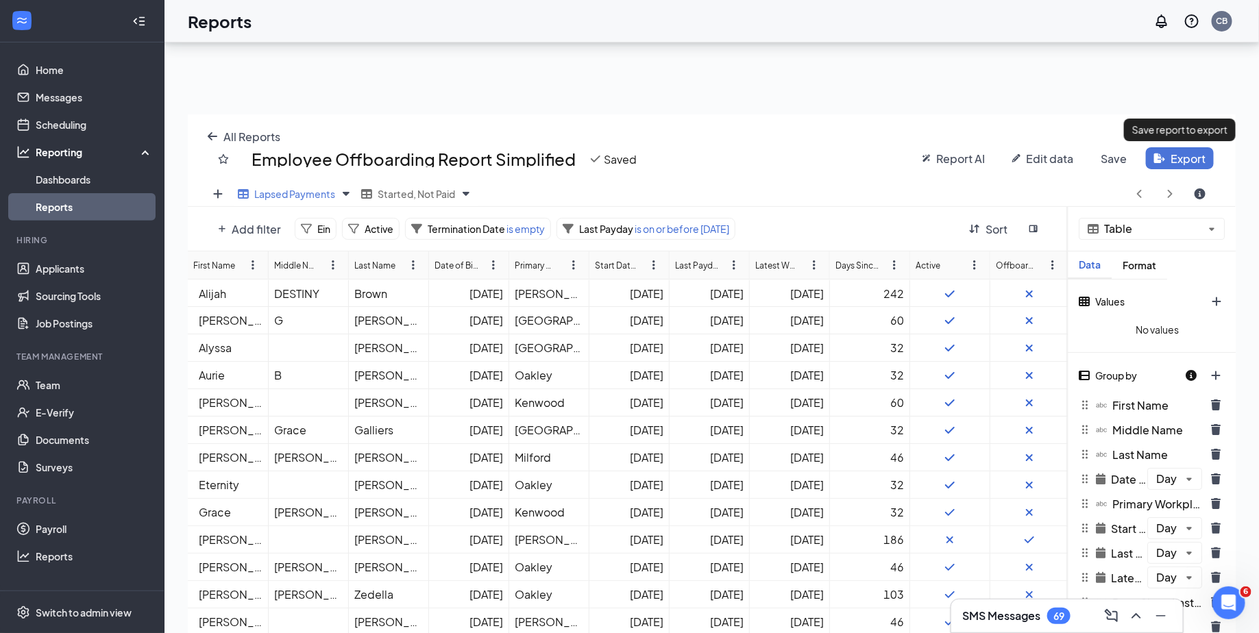 The image size is (1259, 633). I want to click on div: Reporting, so click(95, 152).